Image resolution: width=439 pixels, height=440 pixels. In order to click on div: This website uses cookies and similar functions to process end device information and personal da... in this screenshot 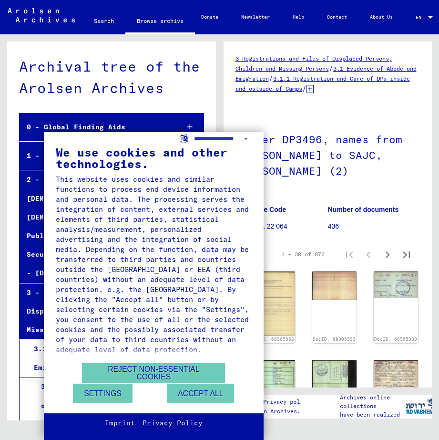, I will do `click(154, 264)`.